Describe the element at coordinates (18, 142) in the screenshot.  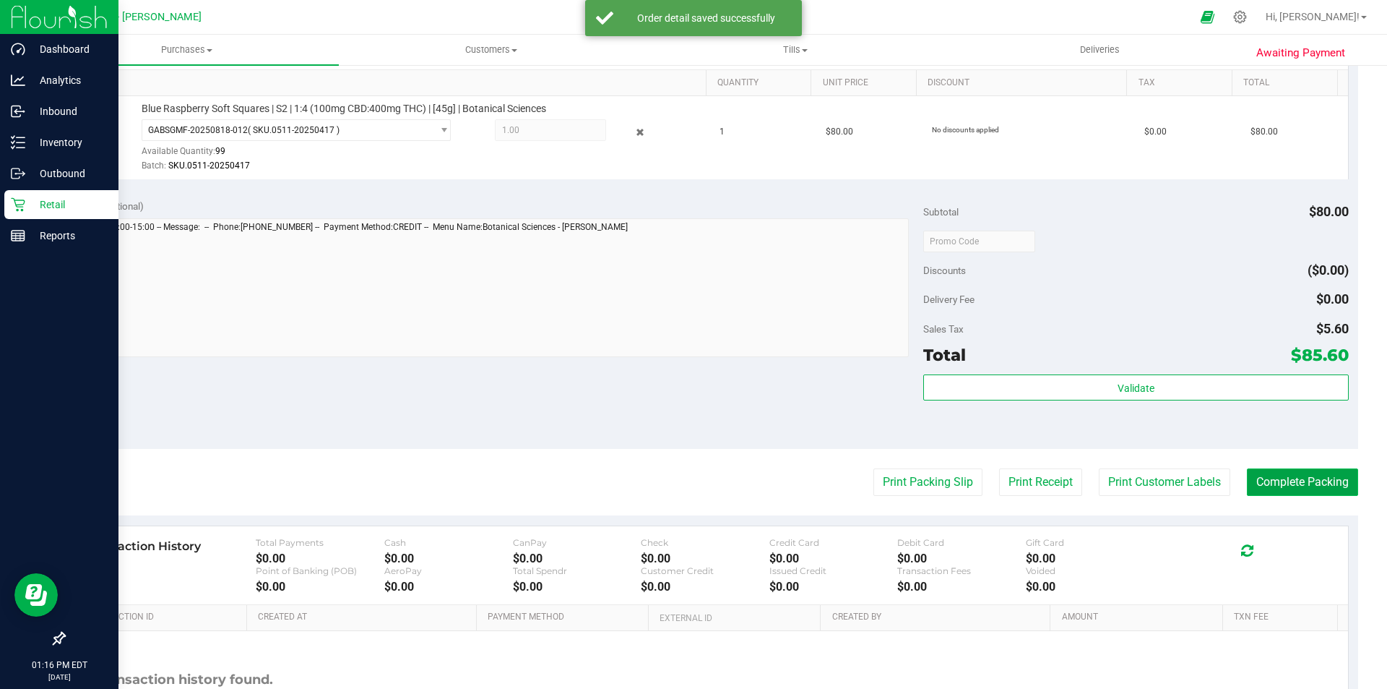
I see `inline-svg: Inventory` at that location.